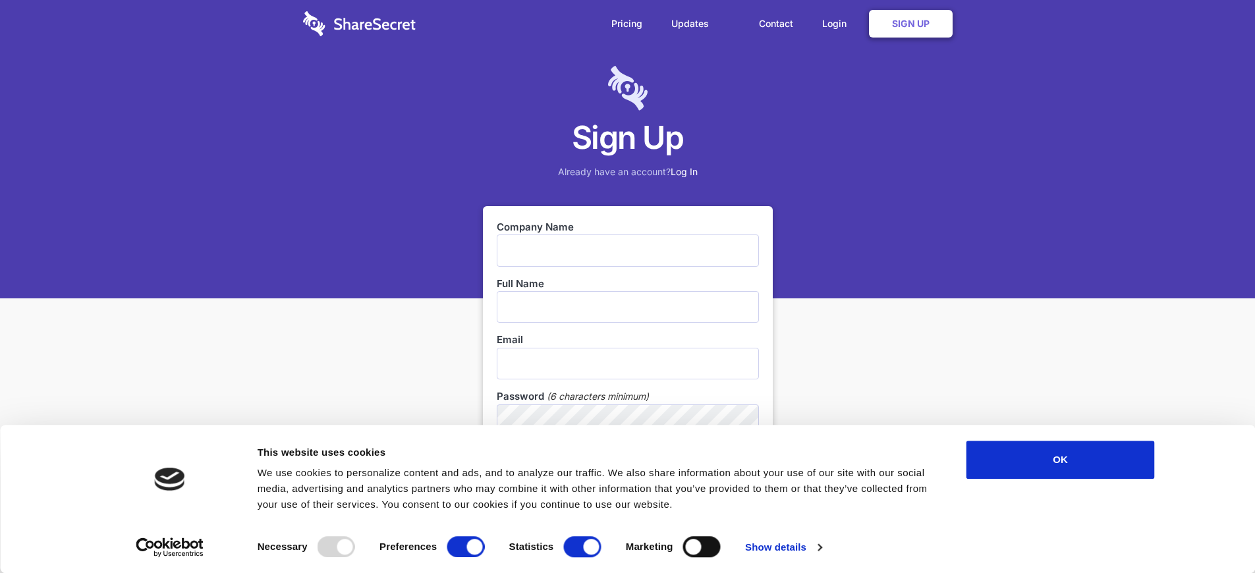 This screenshot has height=573, width=1255. Describe the element at coordinates (359, 24) in the screenshot. I see `img: logo-wordmark-white-trans-d4663122ce5f474addd5e946df7df03e33cb6a1c49d2221995e7729f52c070b2.svg` at that location.